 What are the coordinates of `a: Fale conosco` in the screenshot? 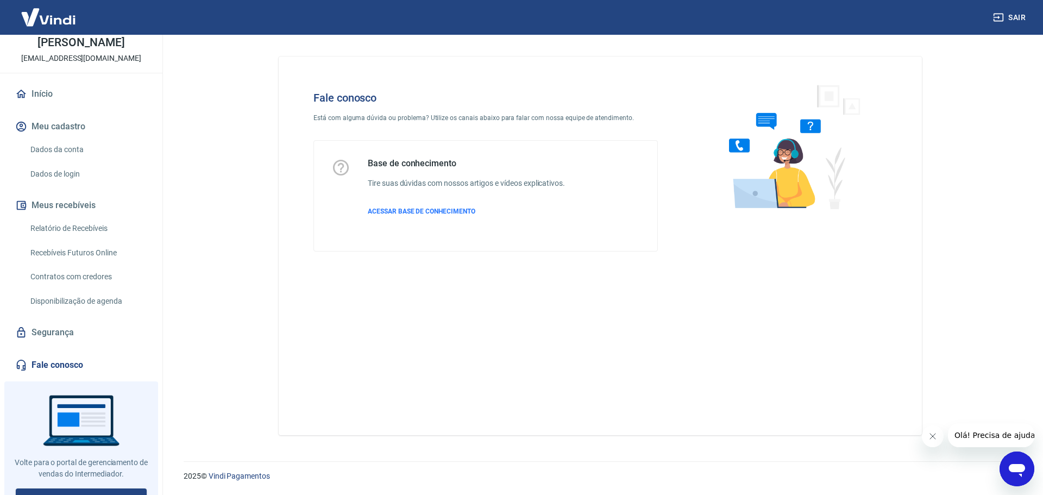 It's located at (81, 365).